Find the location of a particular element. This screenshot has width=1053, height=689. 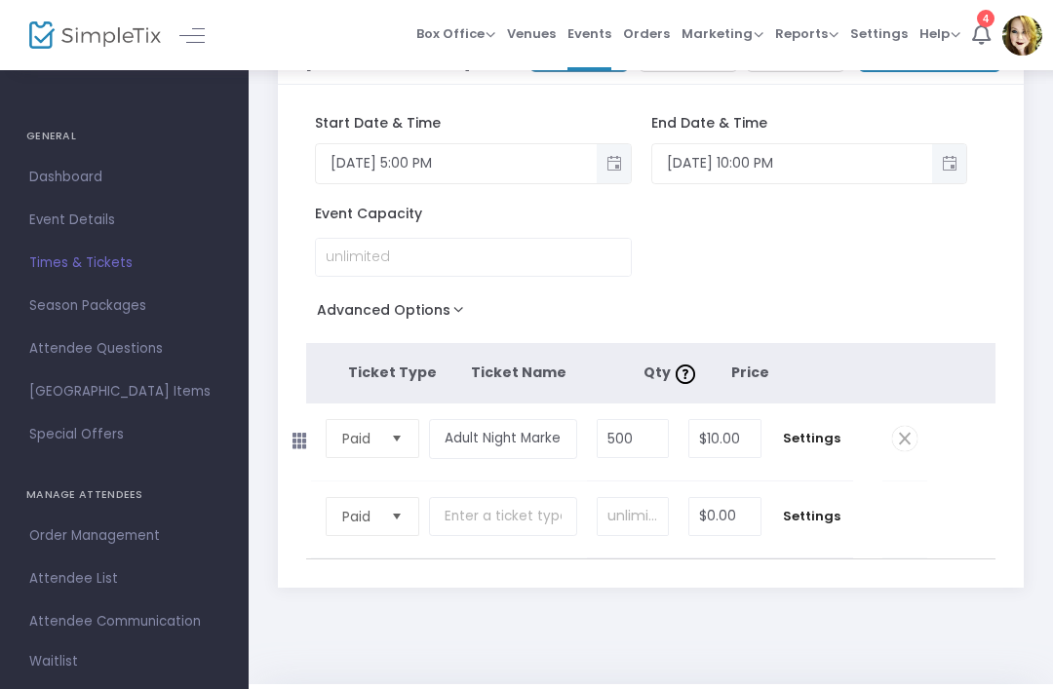

img: question-mark is located at coordinates (685, 374).